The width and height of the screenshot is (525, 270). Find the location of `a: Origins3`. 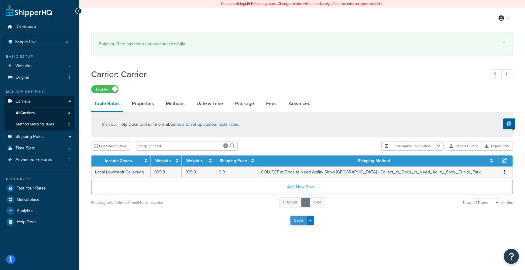

a: Origins3 is located at coordinates (40, 78).